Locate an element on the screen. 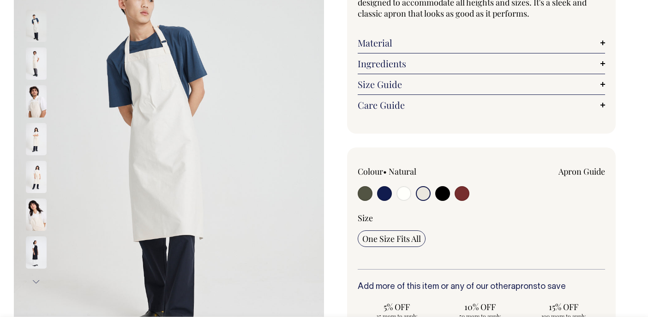 This screenshot has width=648, height=317. button: Next is located at coordinates (36, 282).